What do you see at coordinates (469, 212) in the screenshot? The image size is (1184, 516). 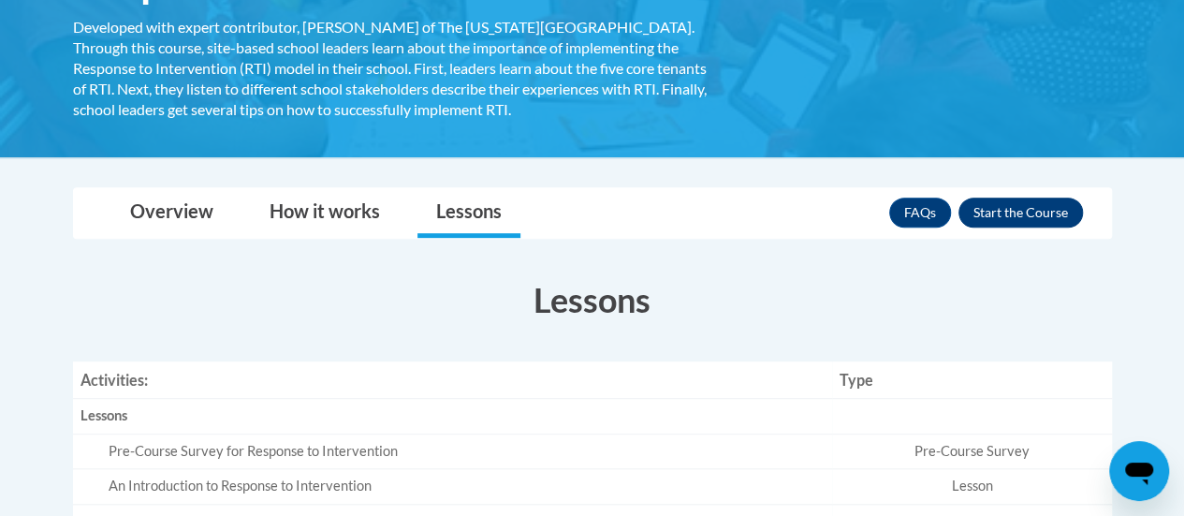 I see `a: Lessons` at bounding box center [469, 212].